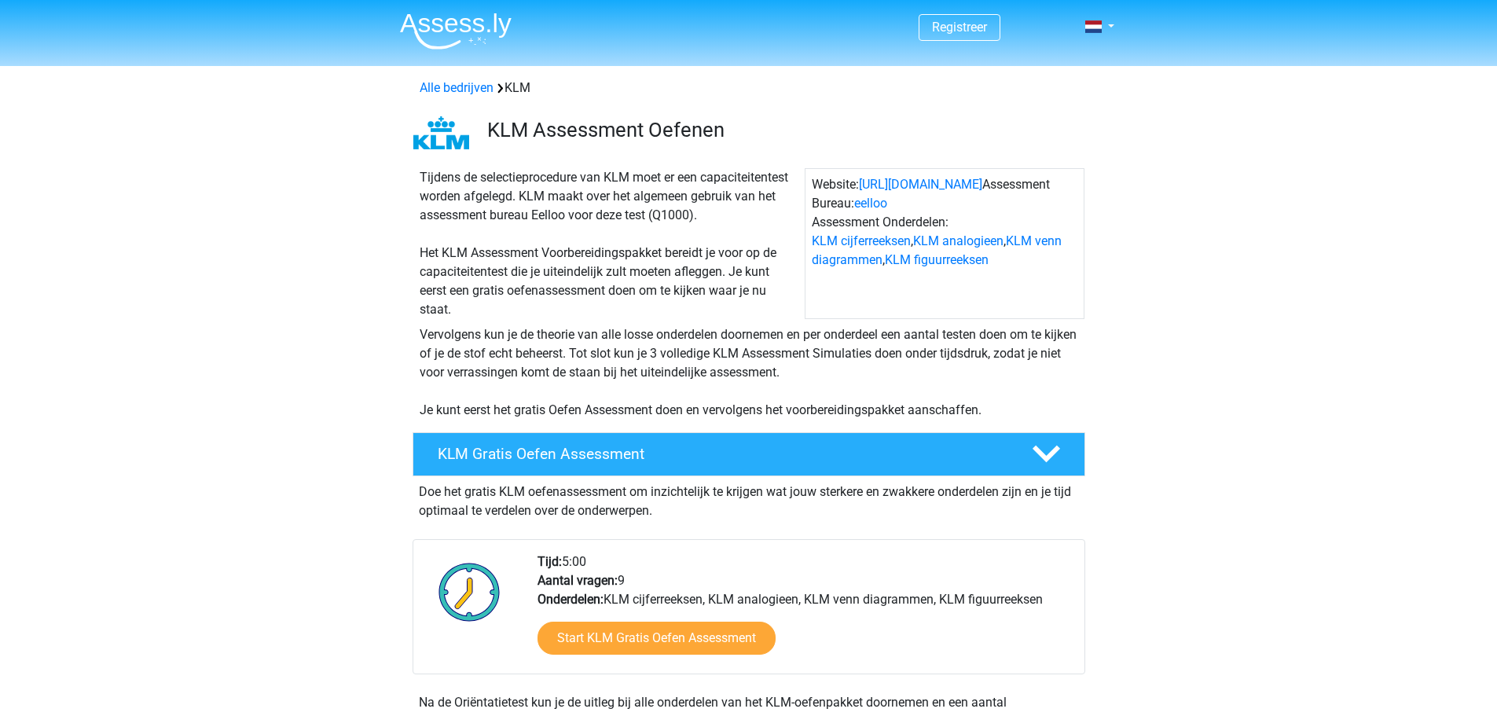 This screenshot has width=1497, height=716. What do you see at coordinates (571, 599) in the screenshot?
I see `b: Onderdelen:` at bounding box center [571, 599].